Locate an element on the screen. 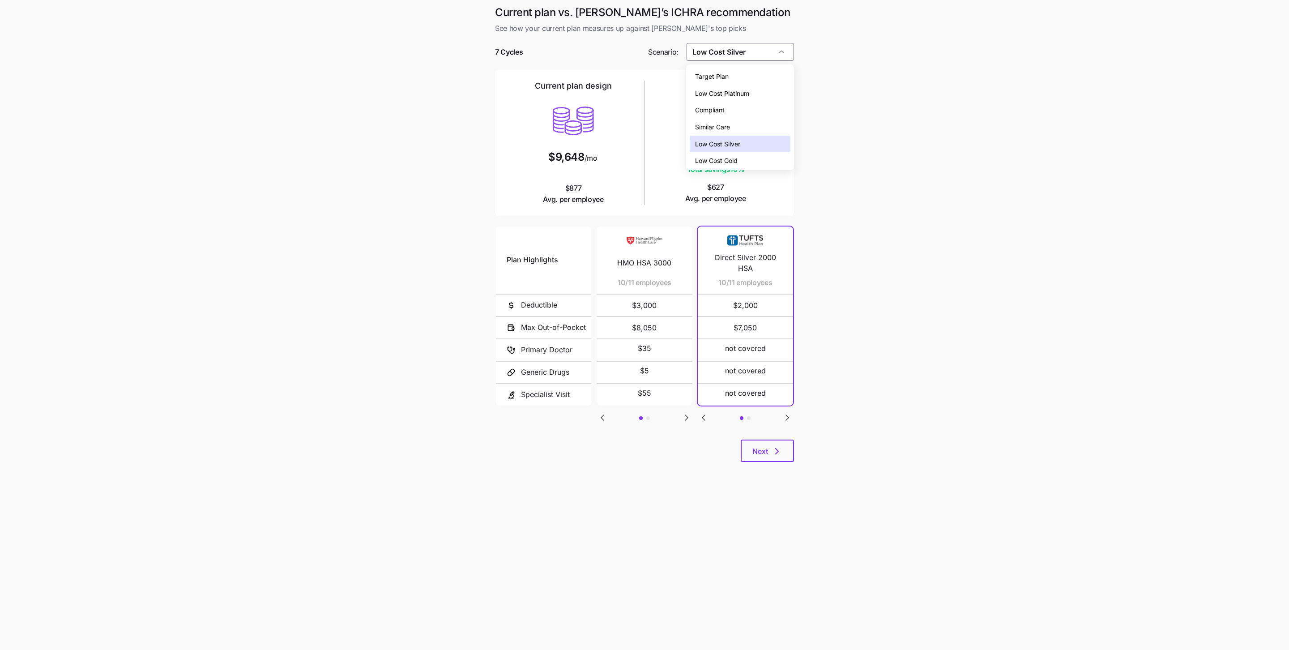  span: HMO HSA 3000 is located at coordinates (644, 263).